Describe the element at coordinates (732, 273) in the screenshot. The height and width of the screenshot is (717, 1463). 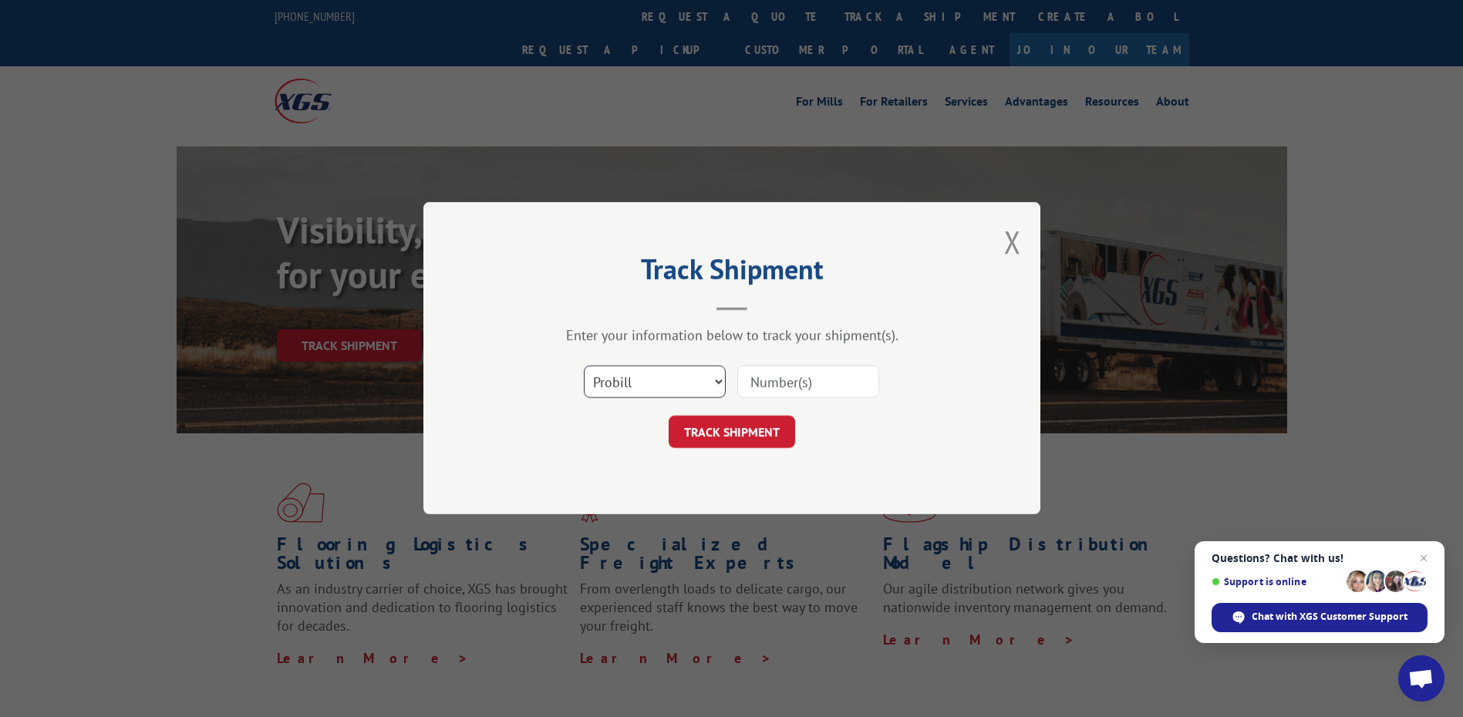
I see `h2: Track Shipment` at that location.